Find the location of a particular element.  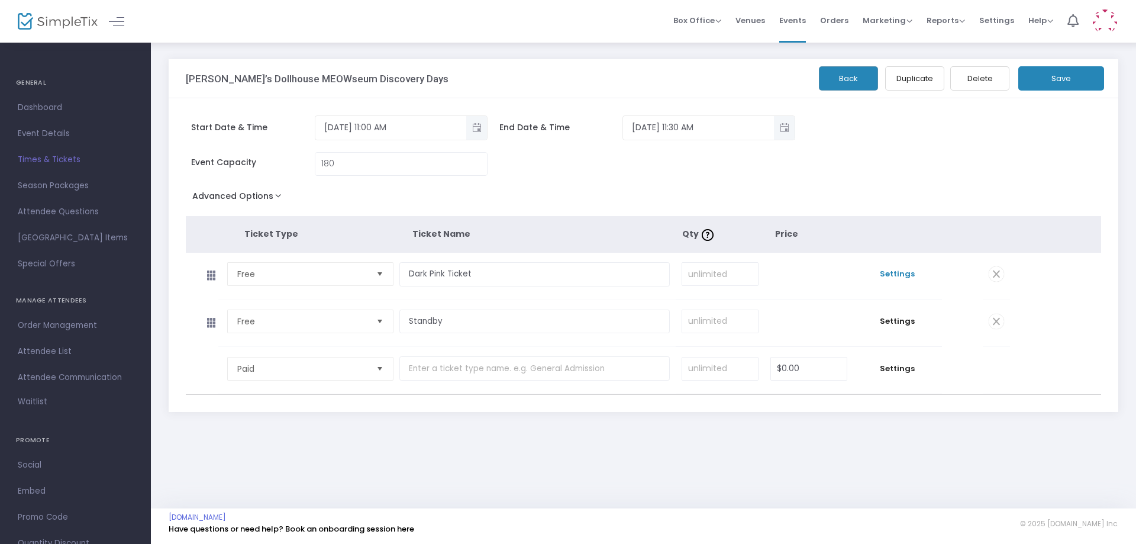

span: End Date & Time is located at coordinates (561, 127).